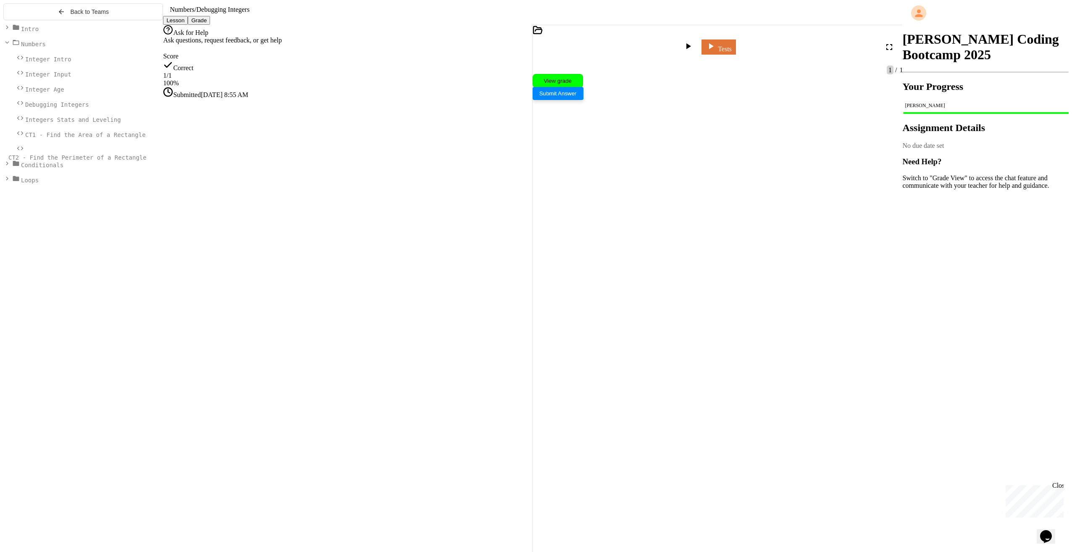 Image resolution: width=1072 pixels, height=552 pixels. Describe the element at coordinates (77, 158) in the screenshot. I see `span: CT2 - Find the Perimeter of a Rectangle` at that location.